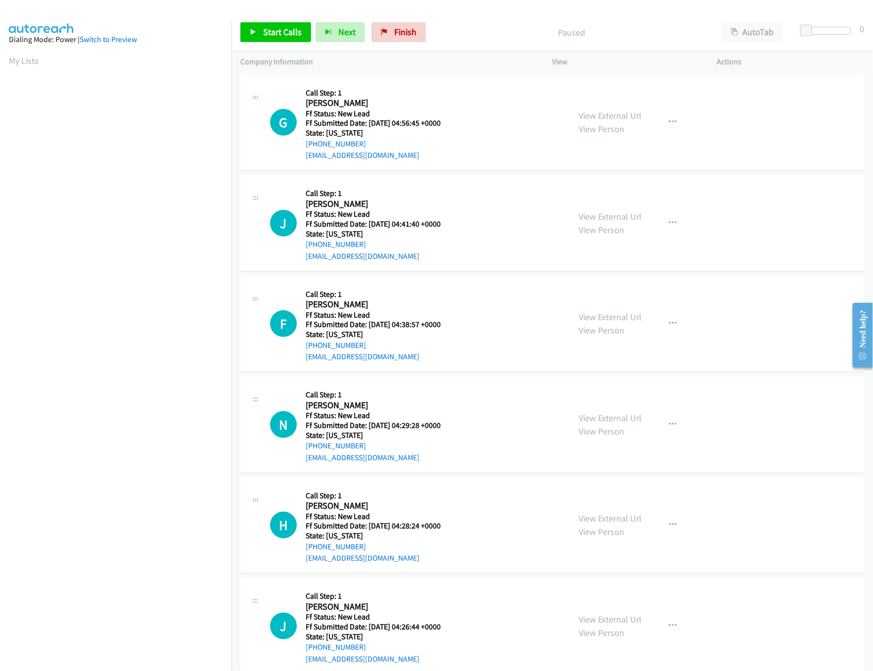 This screenshot has height=671, width=873. Describe the element at coordinates (571, 32) in the screenshot. I see `p: Paused` at that location.